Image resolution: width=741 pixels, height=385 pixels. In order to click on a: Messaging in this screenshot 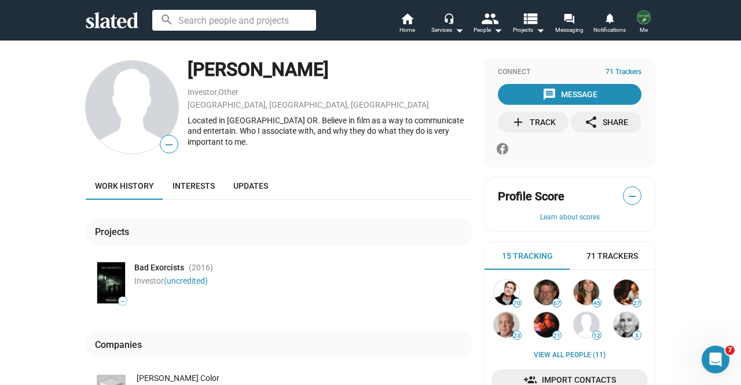, I will do `click(569, 24)`.